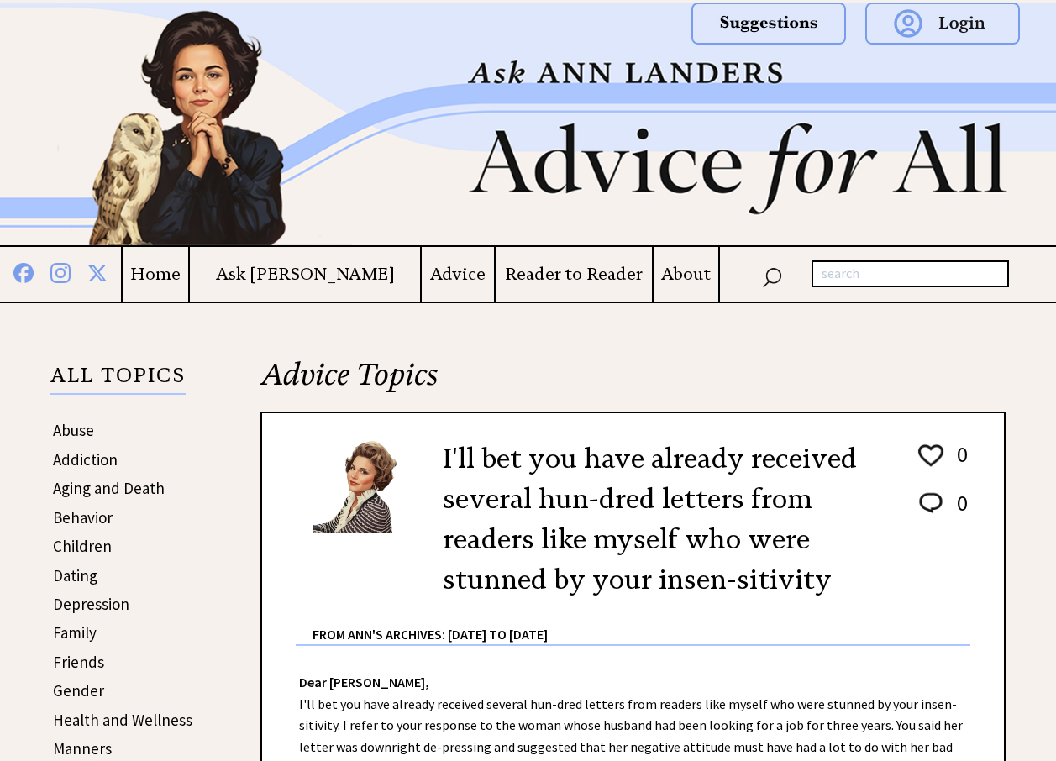 The image size is (1056, 761). I want to click on a: Home, so click(155, 274).